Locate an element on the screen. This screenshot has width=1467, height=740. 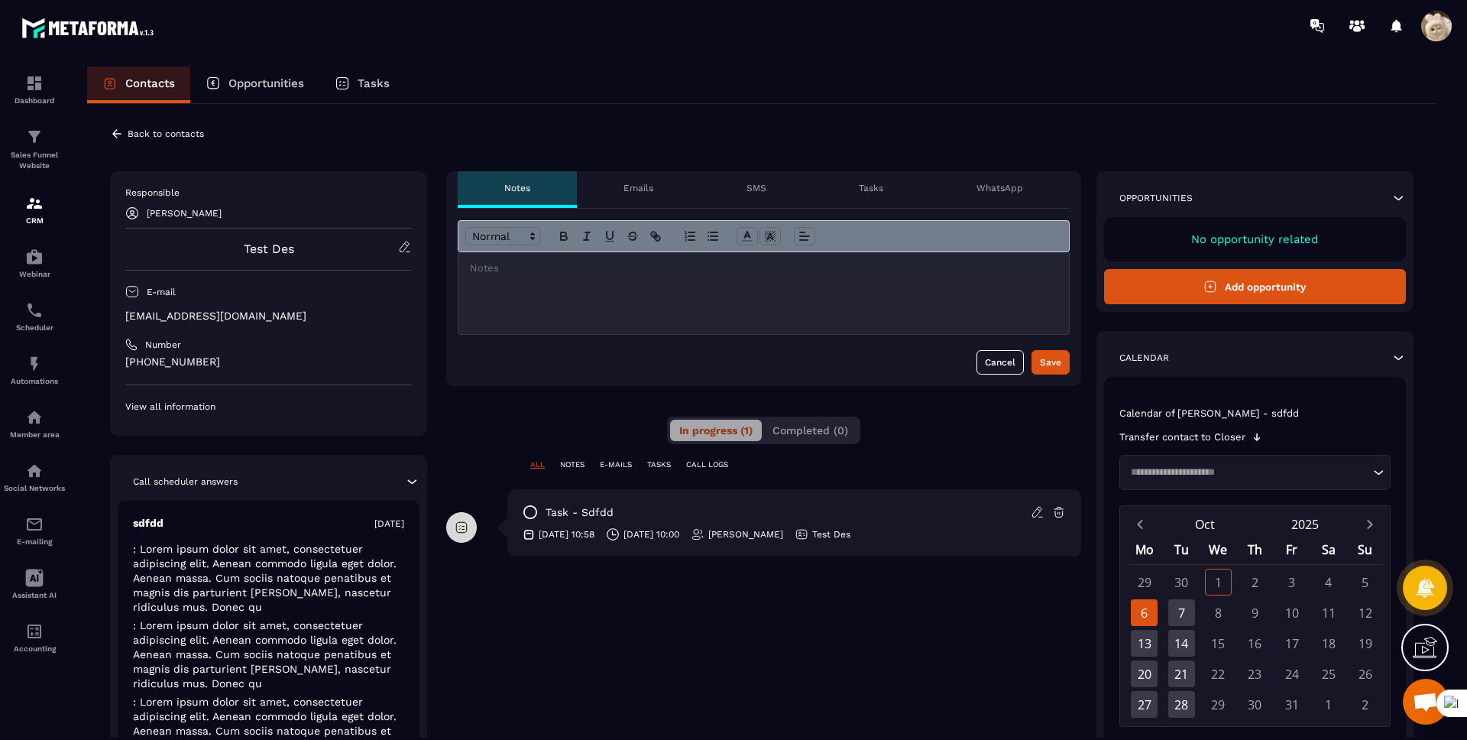
p: Back to contacts is located at coordinates (166, 134).